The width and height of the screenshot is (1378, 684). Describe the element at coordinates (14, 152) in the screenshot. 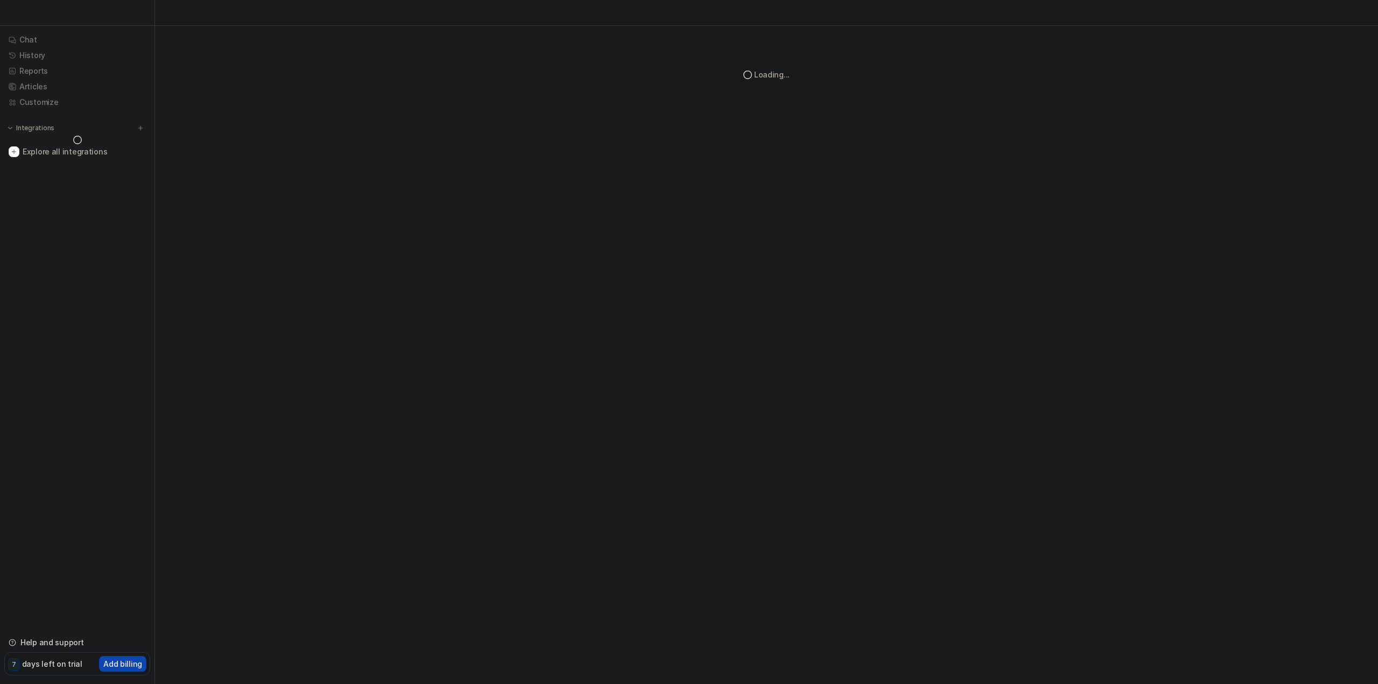

I see `img: explore all integrations` at that location.